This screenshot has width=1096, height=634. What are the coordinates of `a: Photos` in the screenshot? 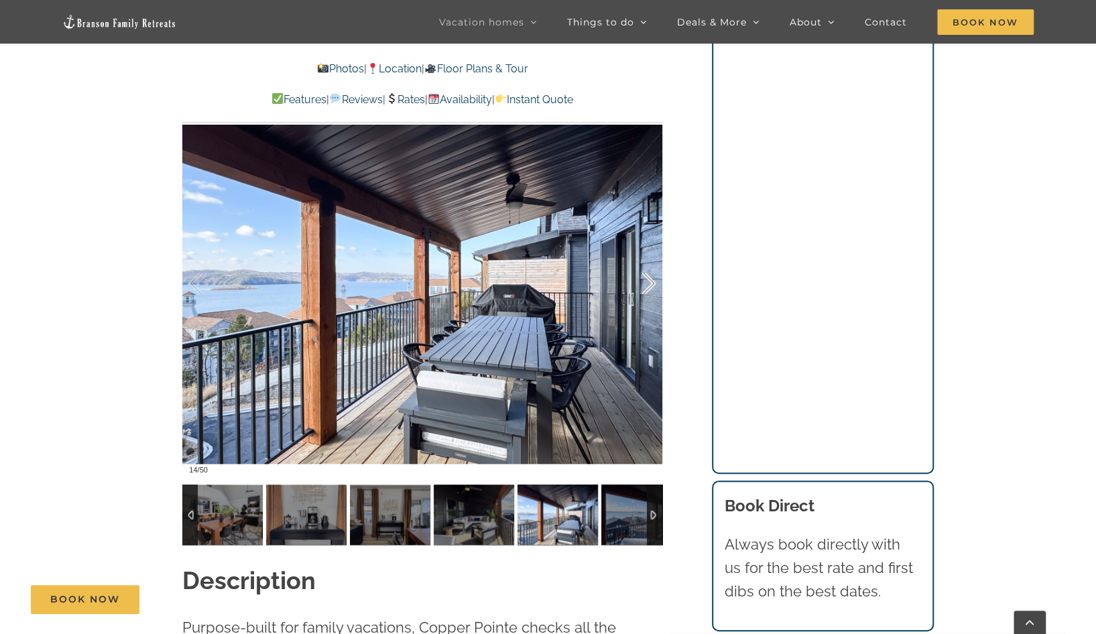 It's located at (341, 68).